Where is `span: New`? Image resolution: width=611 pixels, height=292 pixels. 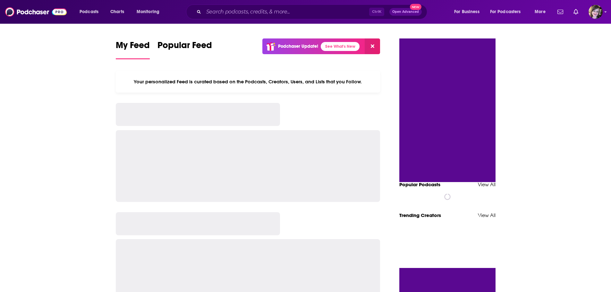 span: New is located at coordinates (416, 7).